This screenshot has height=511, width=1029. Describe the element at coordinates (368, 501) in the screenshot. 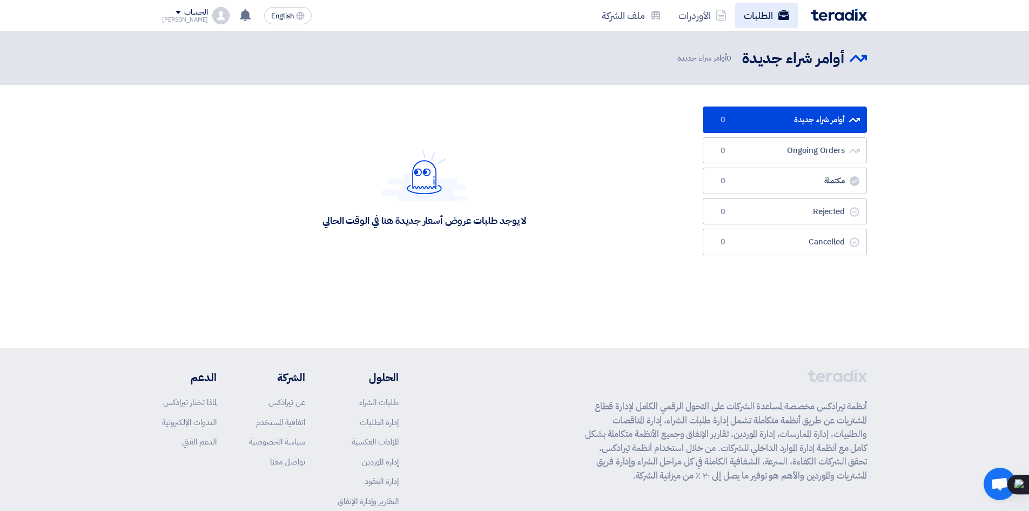

I see `a: التقارير وإدارة الإنفاق` at that location.